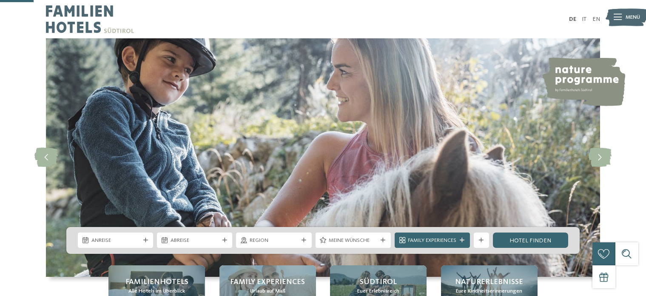 This screenshot has height=296, width=646. I want to click on img: Familienhotels Südtirol: The happy family places, so click(323, 157).